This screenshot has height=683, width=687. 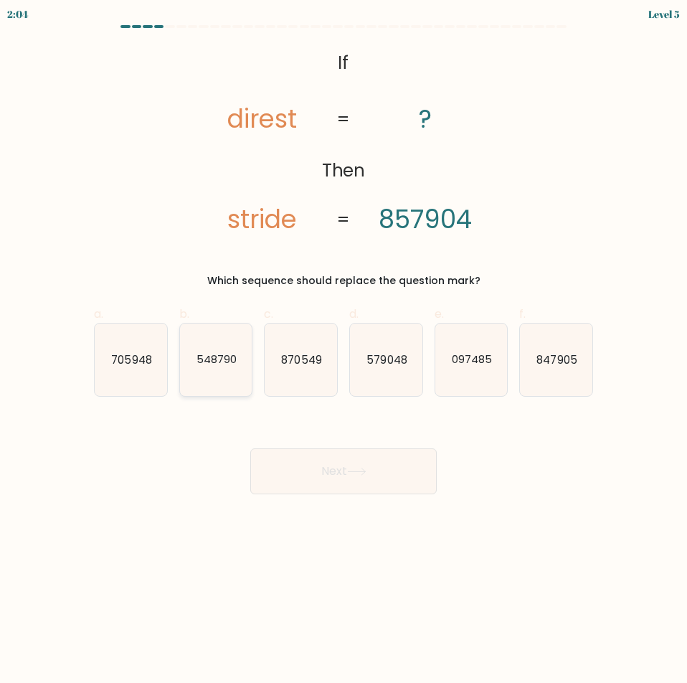 What do you see at coordinates (344, 471) in the screenshot?
I see `button: Next` at bounding box center [344, 471].